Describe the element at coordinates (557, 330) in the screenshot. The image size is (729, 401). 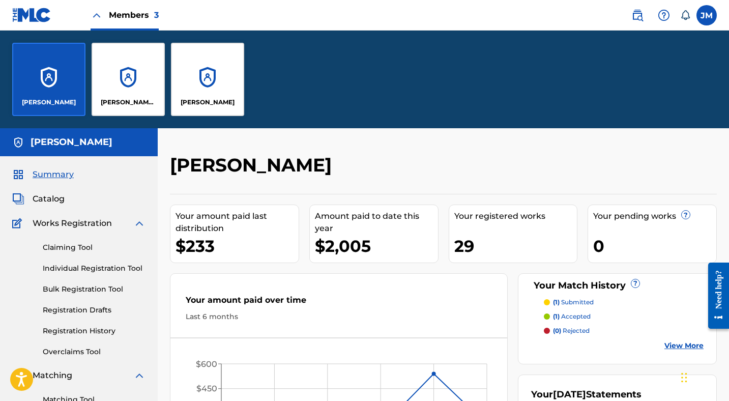
I see `span: (0)` at that location.